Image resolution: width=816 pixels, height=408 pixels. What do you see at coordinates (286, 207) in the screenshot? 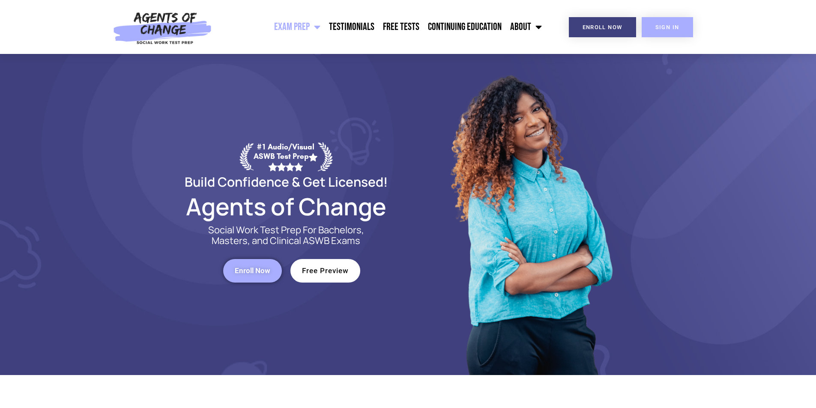
I see `h2: Agents of Change` at bounding box center [286, 207].